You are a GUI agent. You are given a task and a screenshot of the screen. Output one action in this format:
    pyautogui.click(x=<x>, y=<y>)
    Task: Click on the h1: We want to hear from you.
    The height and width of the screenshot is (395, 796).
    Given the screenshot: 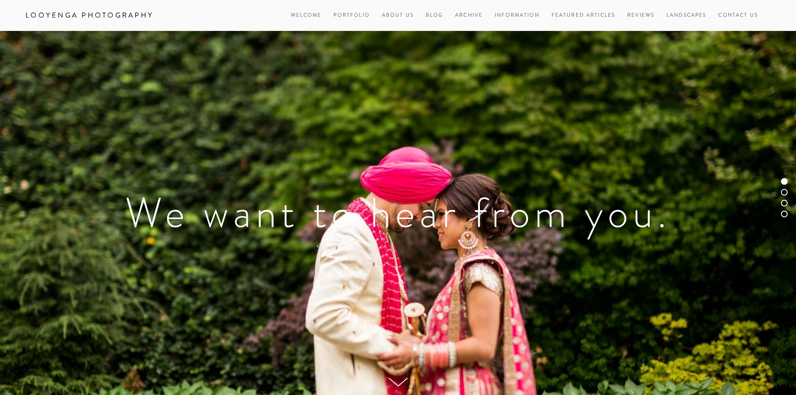 What is the action you would take?
    pyautogui.click(x=398, y=213)
    